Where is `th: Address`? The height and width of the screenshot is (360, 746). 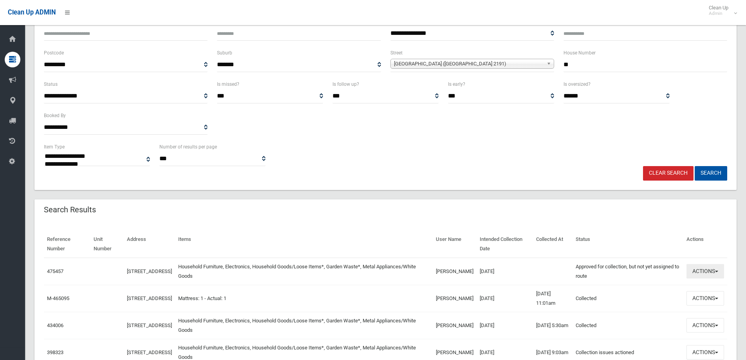 th: Address is located at coordinates (149, 244).